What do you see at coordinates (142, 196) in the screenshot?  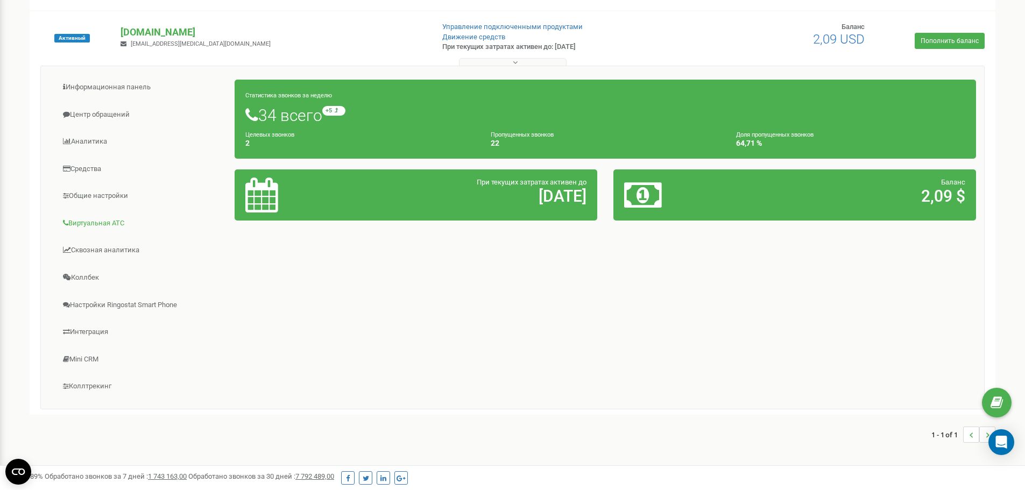 I see `a: Общие настройки` at bounding box center [142, 196].